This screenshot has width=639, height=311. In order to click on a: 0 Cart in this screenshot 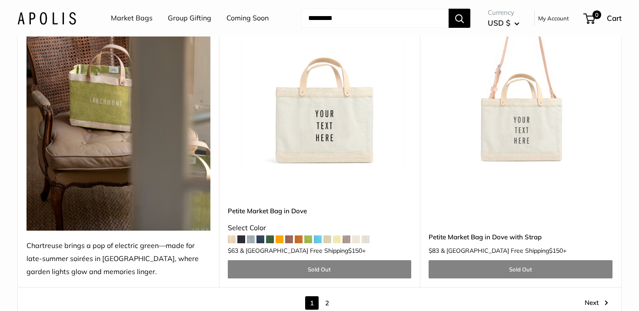, I will do `click(603, 18)`.